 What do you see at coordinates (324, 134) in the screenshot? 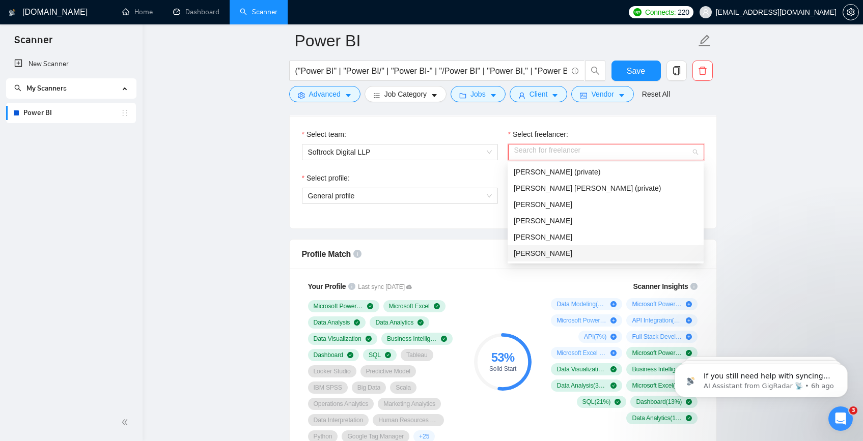
I see `label: Select team:` at bounding box center [324, 134].